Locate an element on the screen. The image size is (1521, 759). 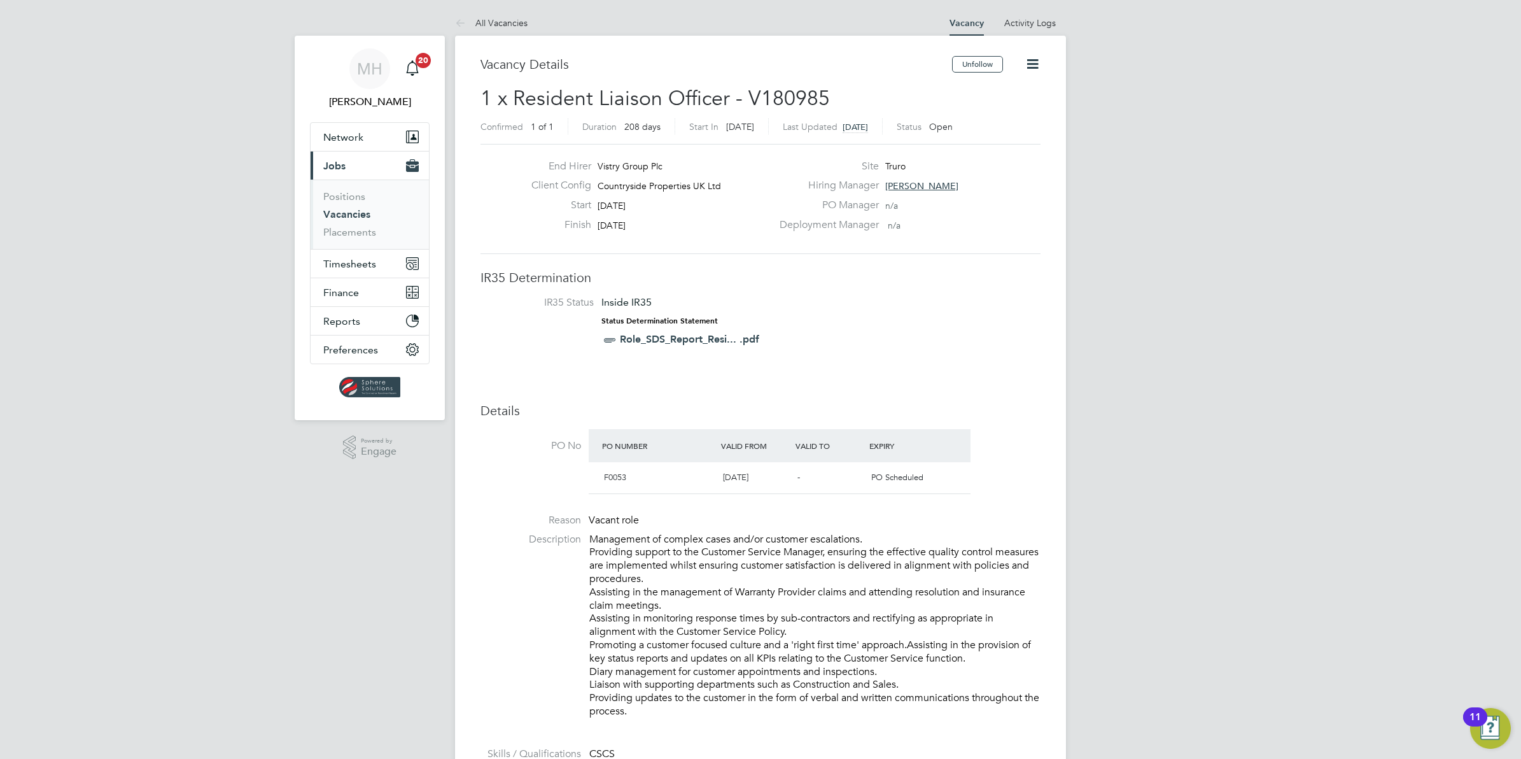
label: PO No is located at coordinates (531, 445).